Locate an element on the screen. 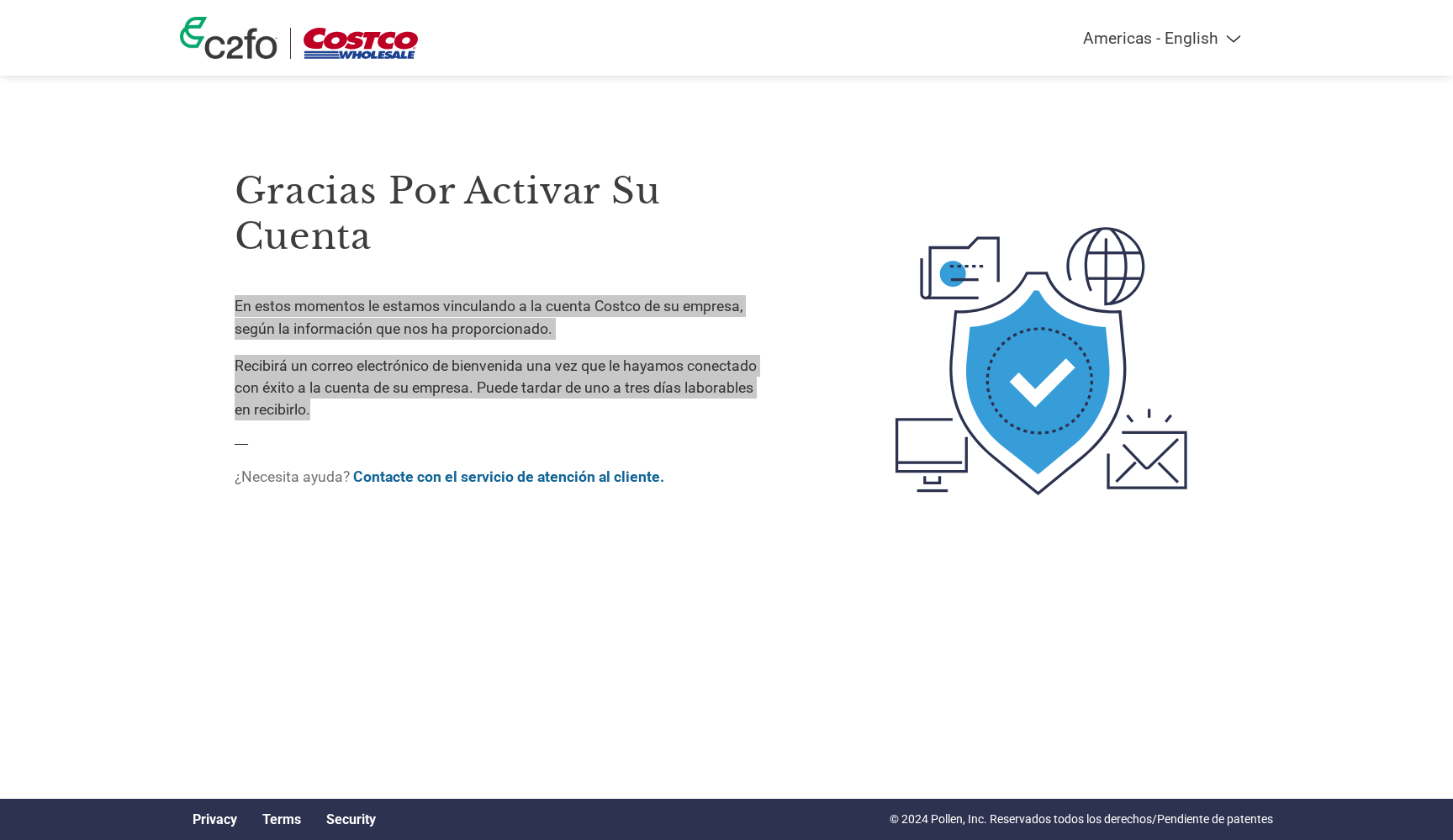 This screenshot has width=1453, height=840. a: Privacy is located at coordinates (215, 819).